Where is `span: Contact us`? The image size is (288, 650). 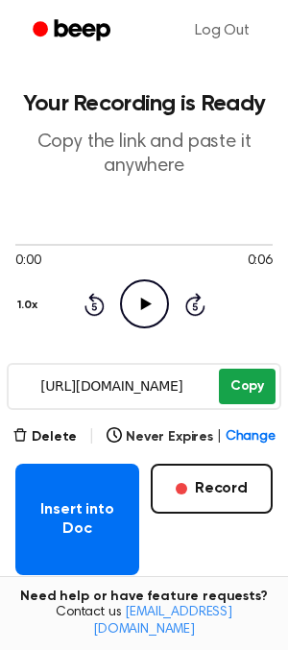
span: Contact us is located at coordinates (144, 621).